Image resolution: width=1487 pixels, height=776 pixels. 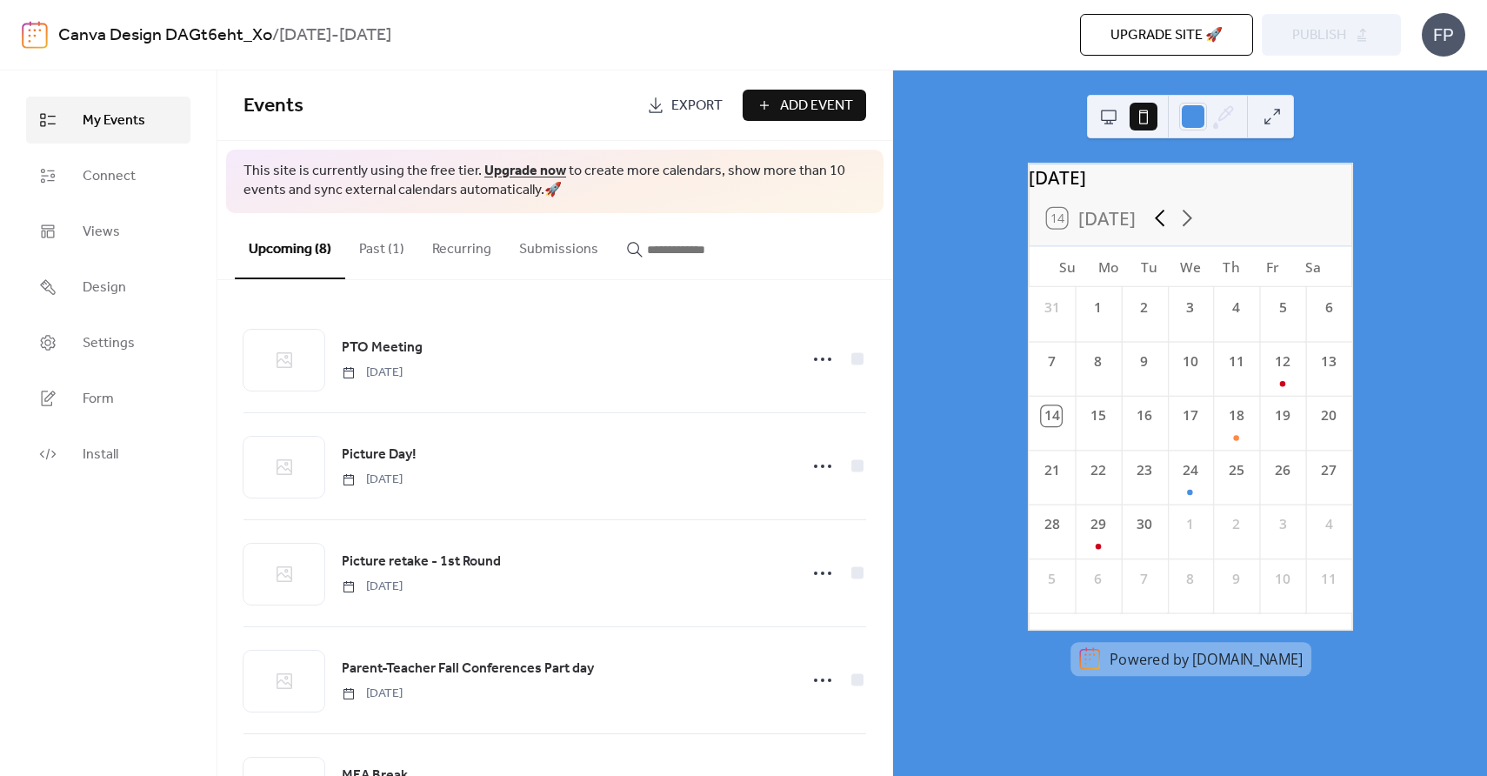 I want to click on a: Design, so click(x=108, y=287).